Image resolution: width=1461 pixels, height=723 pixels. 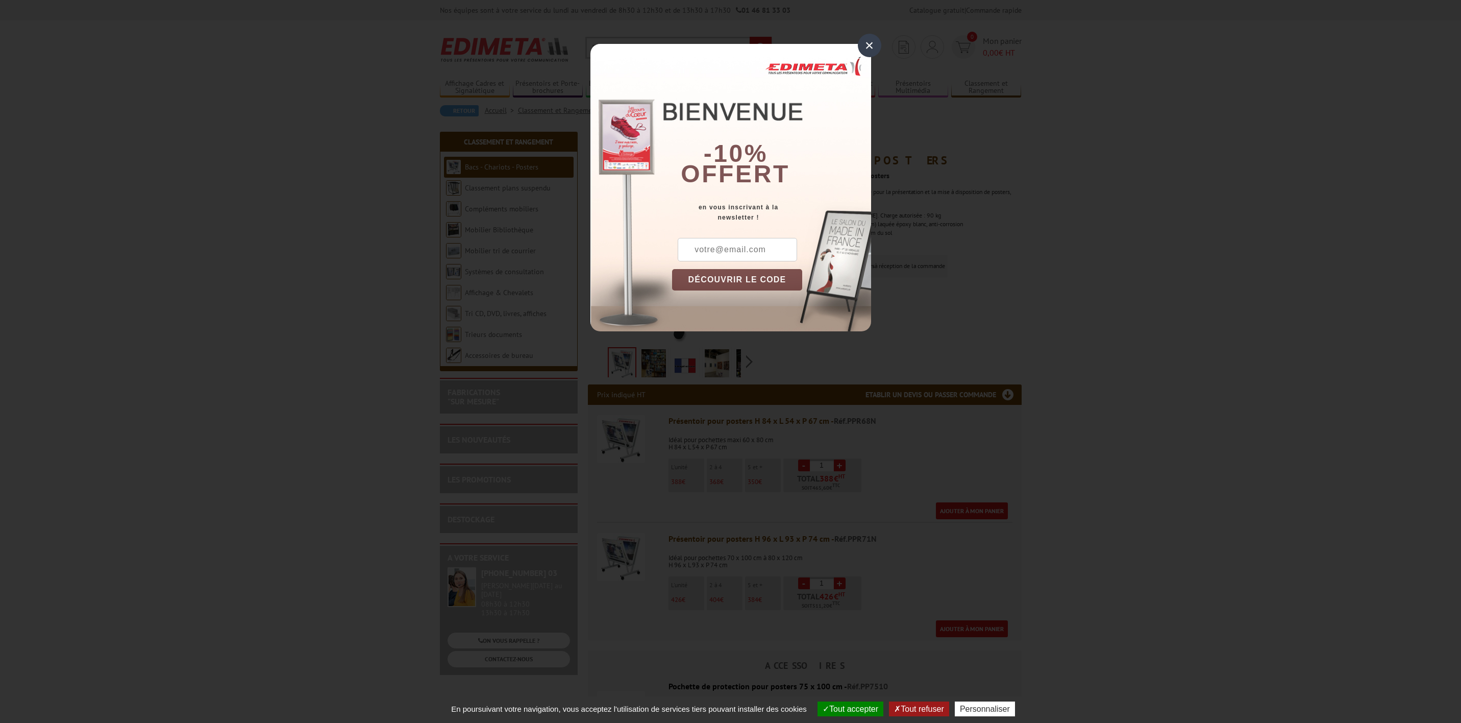 I want to click on button: DÉCOUVRIR LE CODE, so click(x=737, y=280).